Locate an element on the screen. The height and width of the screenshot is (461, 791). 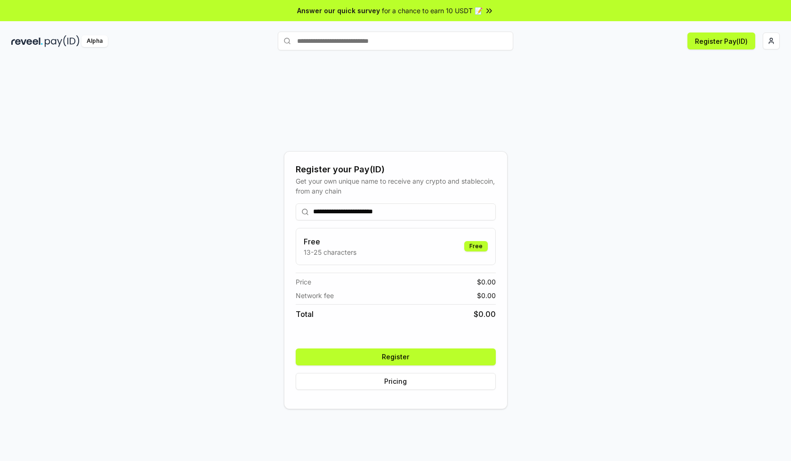
div: Get your own unique name to receive any crypto and stablecoin, from any chain is located at coordinates (396, 186).